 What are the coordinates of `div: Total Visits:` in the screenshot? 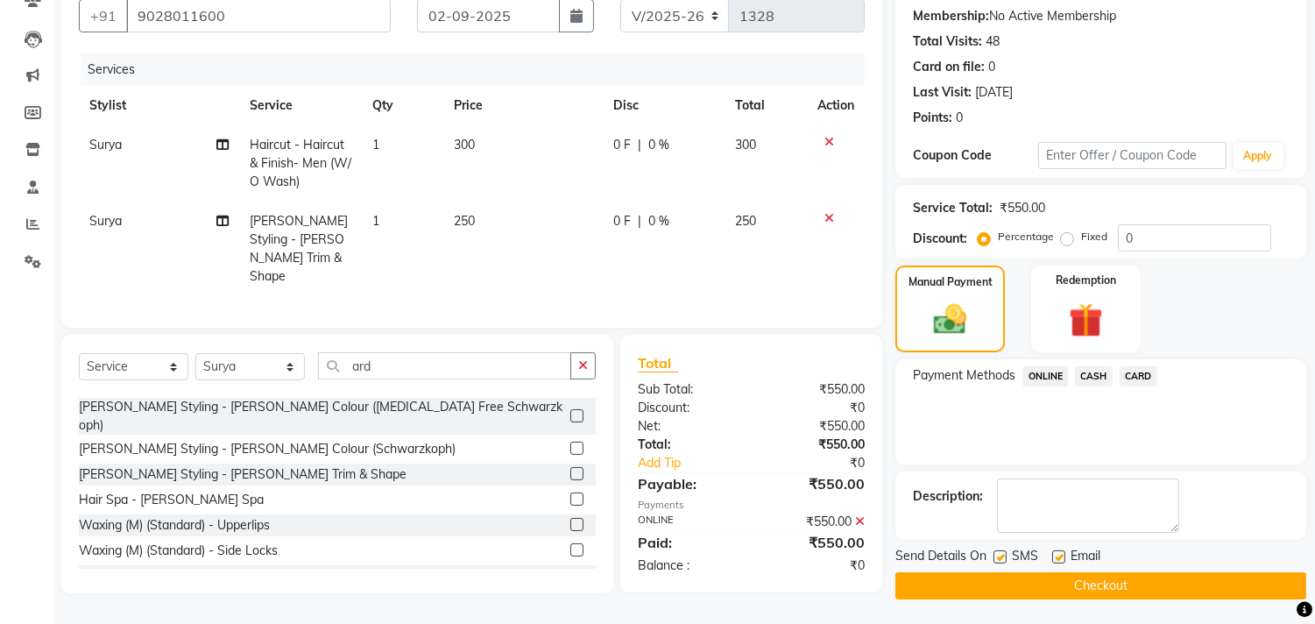 It's located at (947, 41).